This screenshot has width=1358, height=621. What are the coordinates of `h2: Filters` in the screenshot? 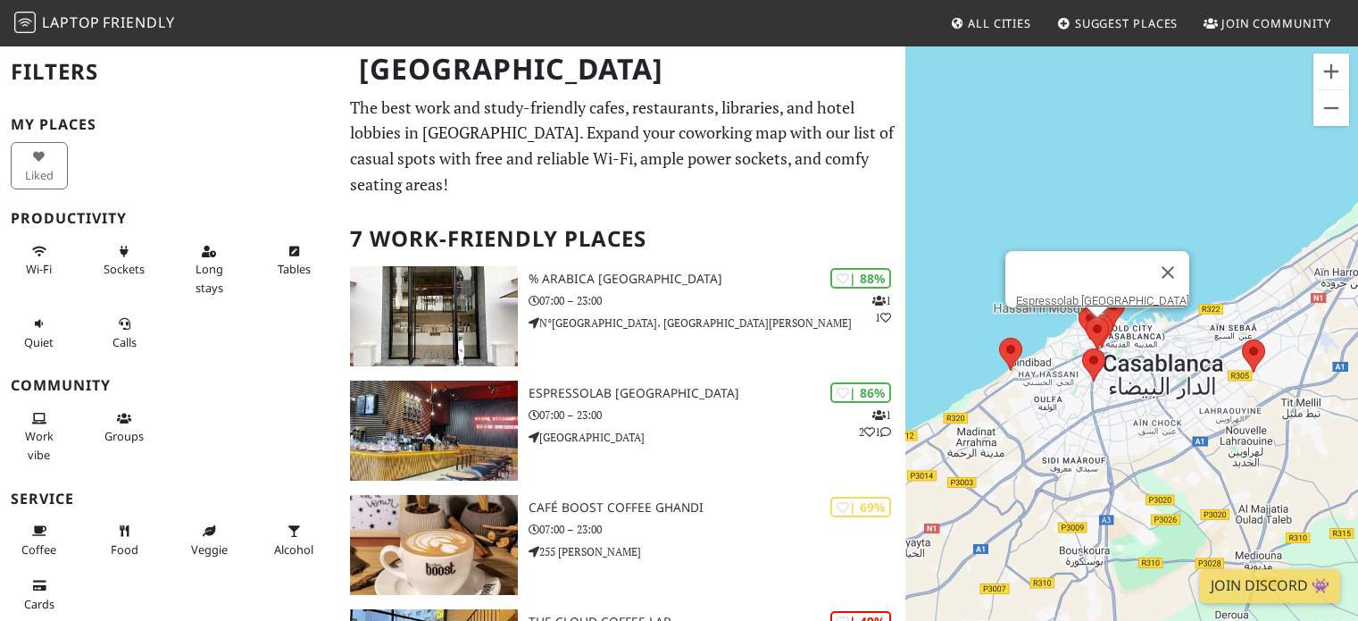 It's located at (170, 71).